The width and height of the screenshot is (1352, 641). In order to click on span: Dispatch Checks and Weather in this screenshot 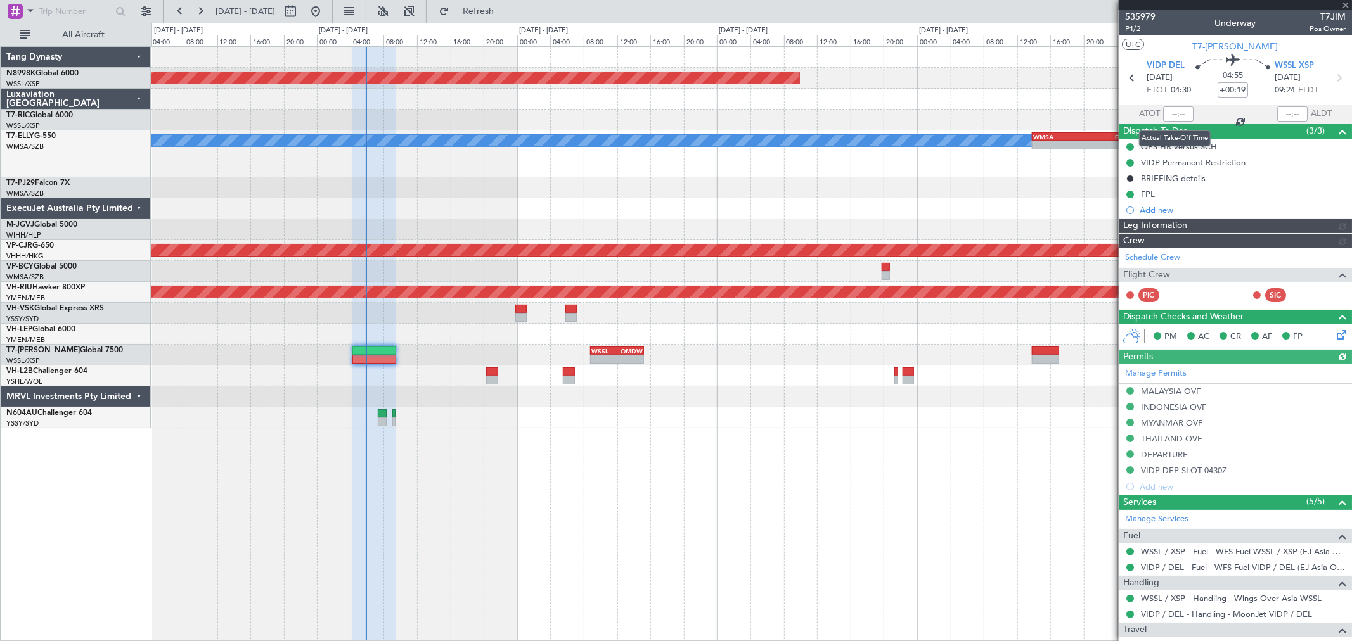, I will do `click(1183, 317)`.